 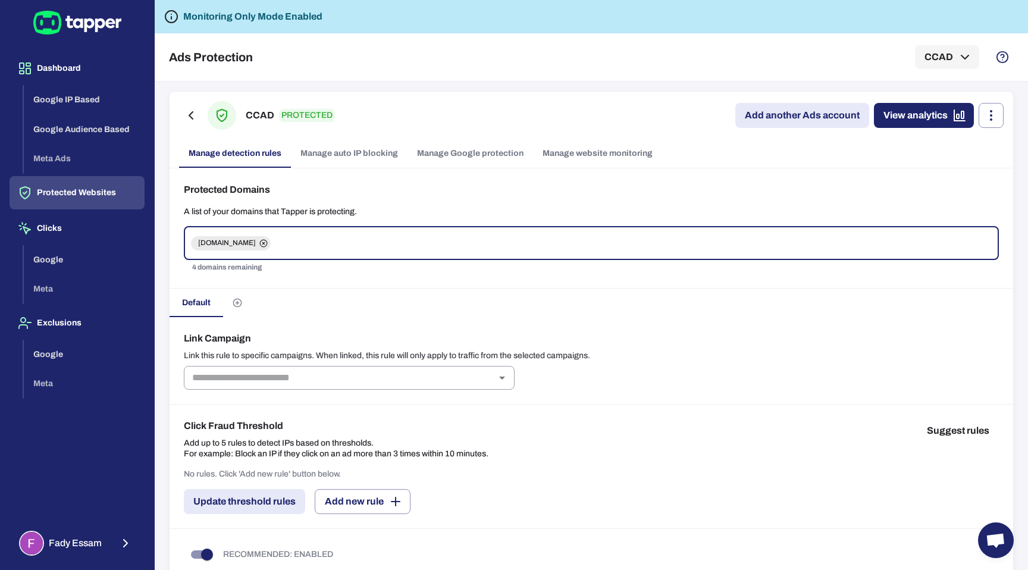 What do you see at coordinates (196, 303) in the screenshot?
I see `span: Default` at bounding box center [196, 303].